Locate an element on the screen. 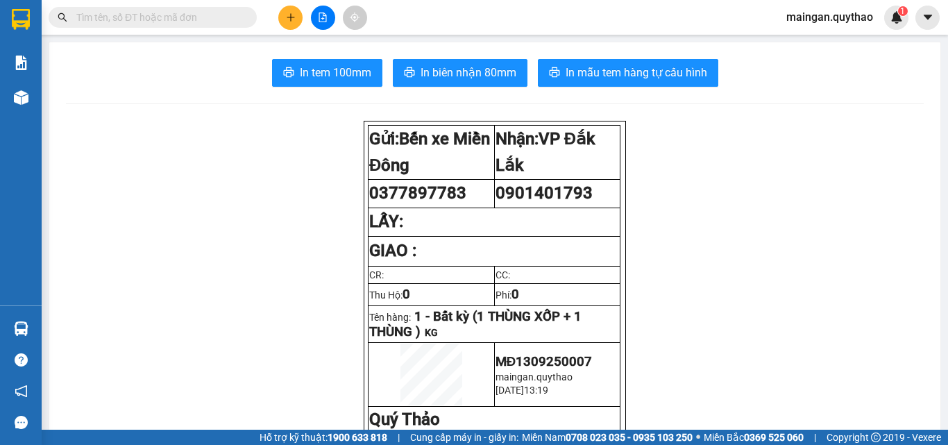  span: search is located at coordinates (62, 17).